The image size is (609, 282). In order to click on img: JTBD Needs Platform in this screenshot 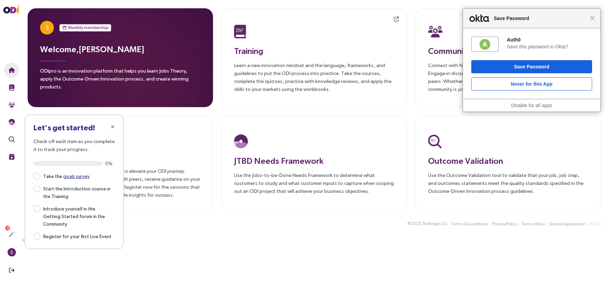, I will do `click(241, 141)`.